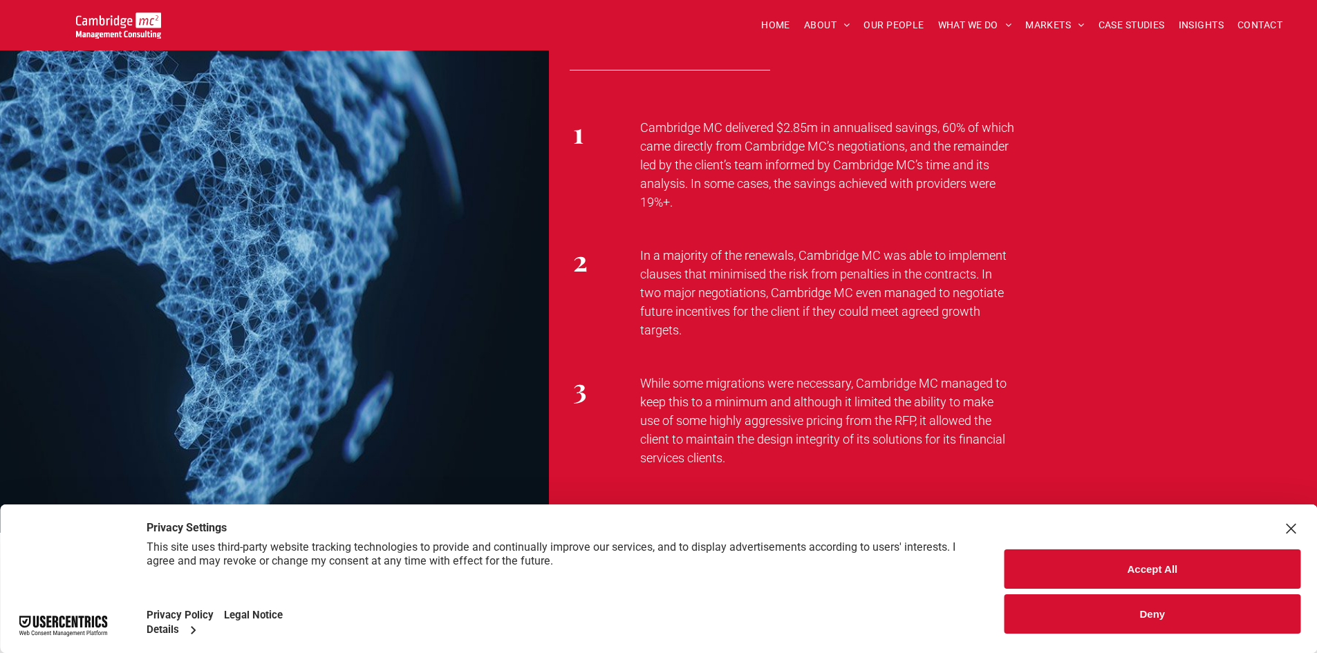  What do you see at coordinates (893, 25) in the screenshot?
I see `a: OUR PEOPLE` at bounding box center [893, 25].